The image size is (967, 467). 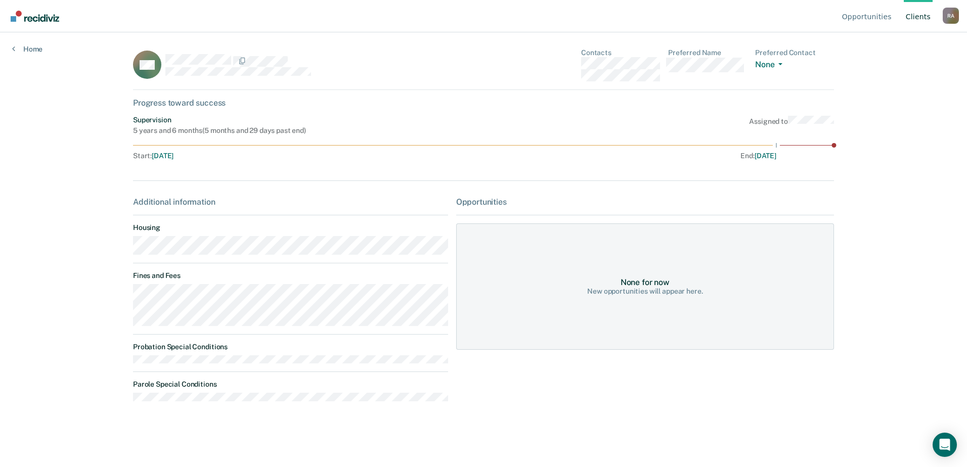 I want to click on dt: Preferred Name, so click(x=707, y=53).